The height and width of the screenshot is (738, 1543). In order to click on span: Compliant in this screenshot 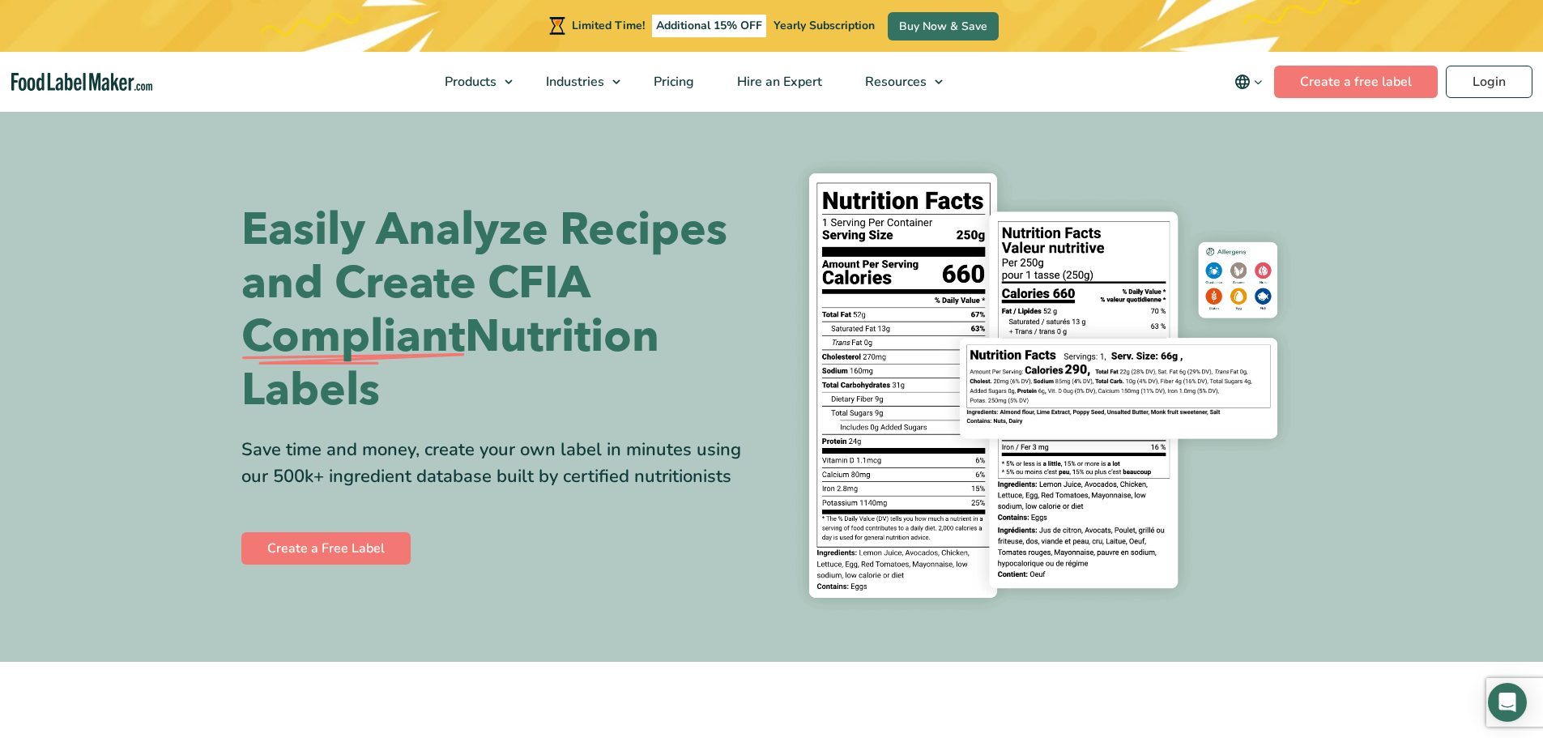, I will do `click(353, 337)`.